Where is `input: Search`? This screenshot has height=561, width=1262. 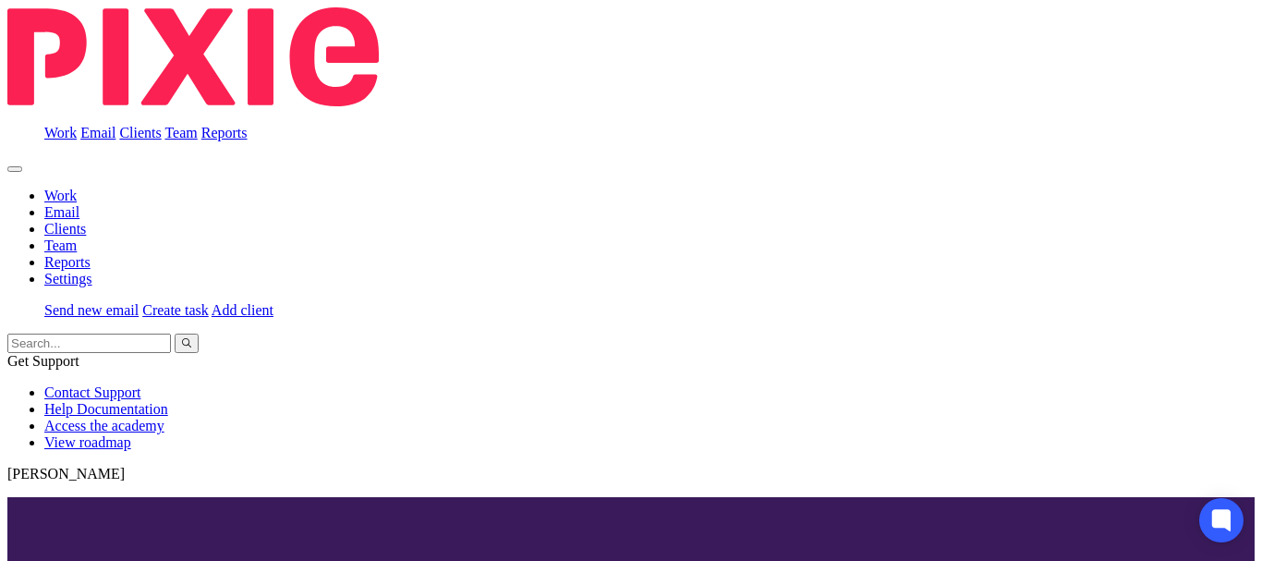 input: Search is located at coordinates (89, 343).